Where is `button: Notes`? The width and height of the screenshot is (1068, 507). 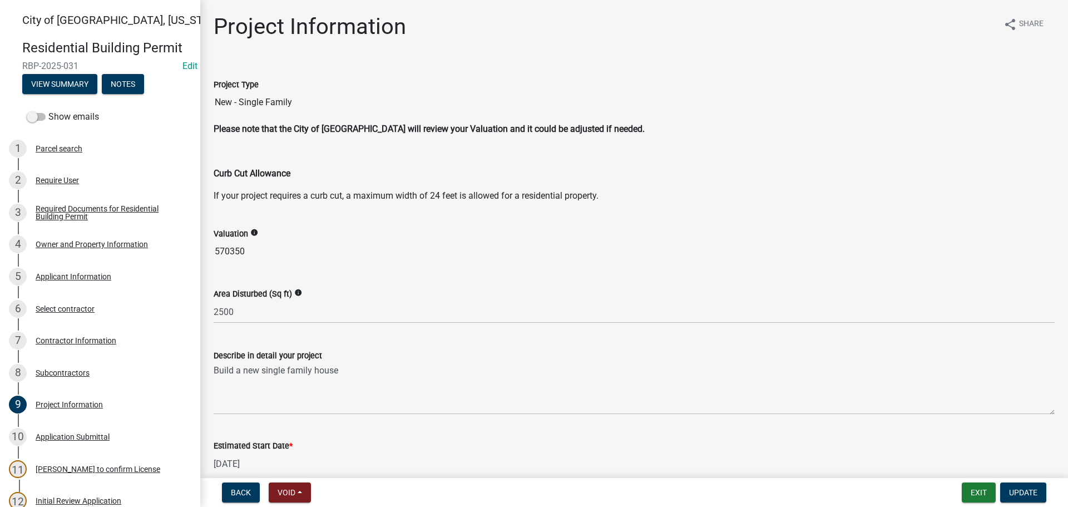 button: Notes is located at coordinates (123, 84).